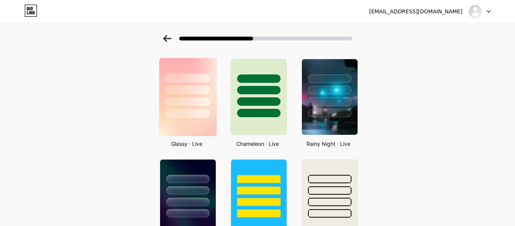 The width and height of the screenshot is (515, 226). I want to click on img: glassmorphism.jpg, so click(188, 97).